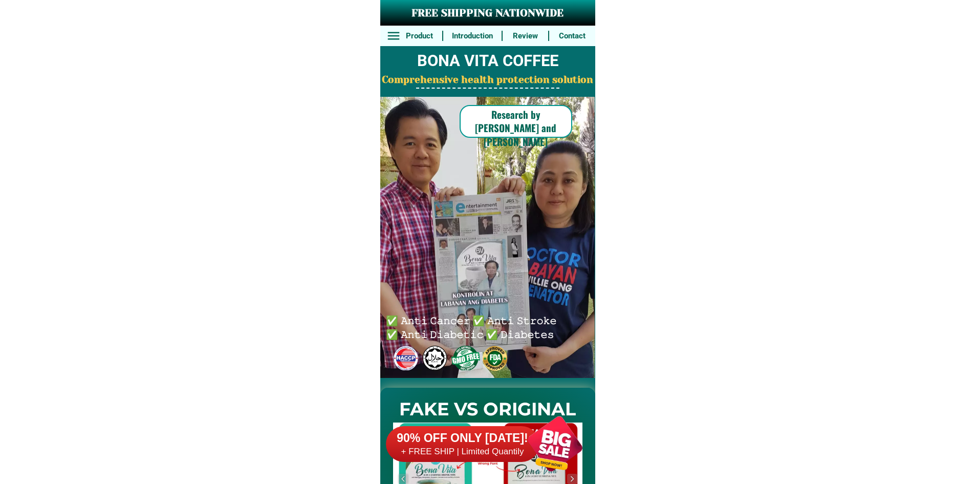 The width and height of the screenshot is (975, 484). I want to click on h2: FAKE VS ORIGINAL, so click(488, 409).